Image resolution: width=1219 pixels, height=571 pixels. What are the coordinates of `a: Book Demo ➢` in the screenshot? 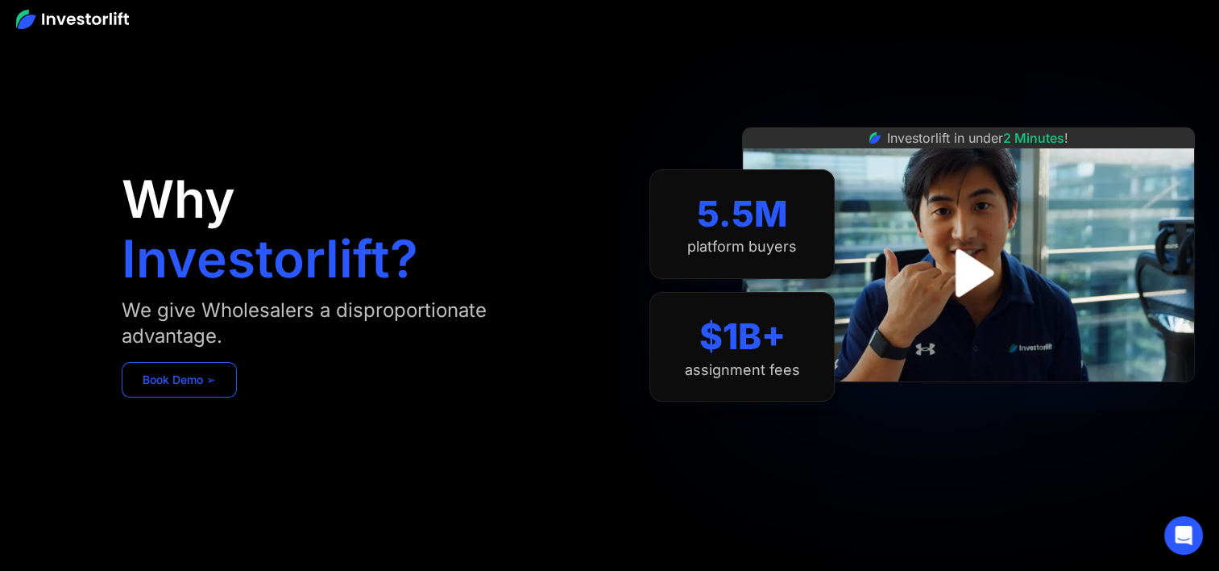 It's located at (179, 380).